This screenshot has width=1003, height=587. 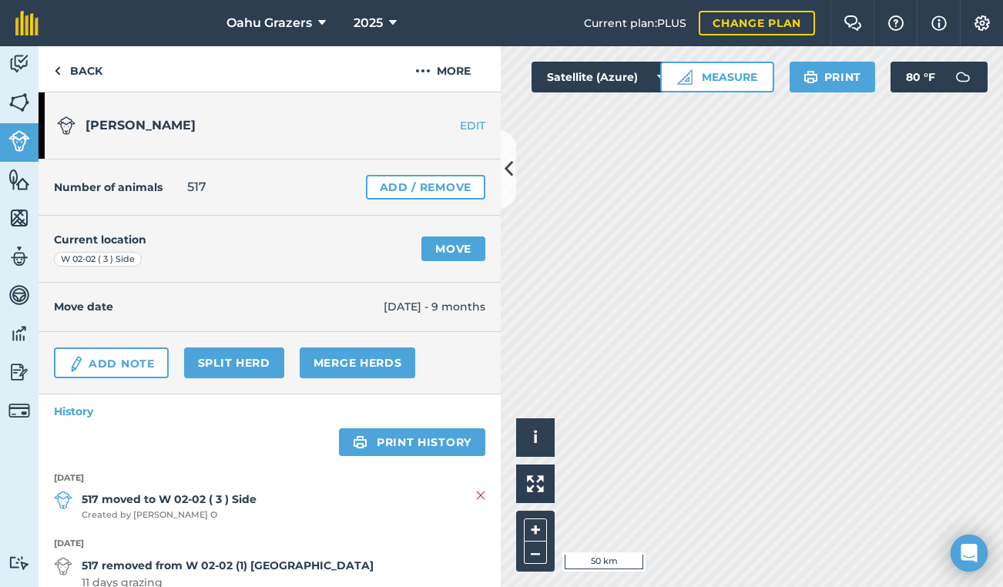 I want to click on img: svg+xml;base64,PHN2ZyB4bWxucz0iaHR0cDovL3d3dy53My5vcmcvMjAwMC9zdmciIHdpZHRoPSIyMiIgaGVpZ2h0PSIzMC..., so click(x=480, y=495).